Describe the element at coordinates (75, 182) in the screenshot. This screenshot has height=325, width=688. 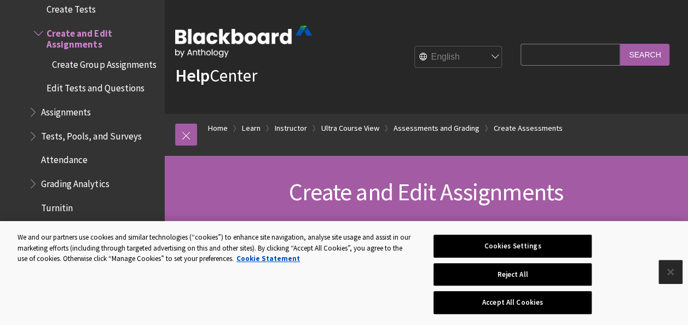
I see `span: Grading Analytics` at that location.